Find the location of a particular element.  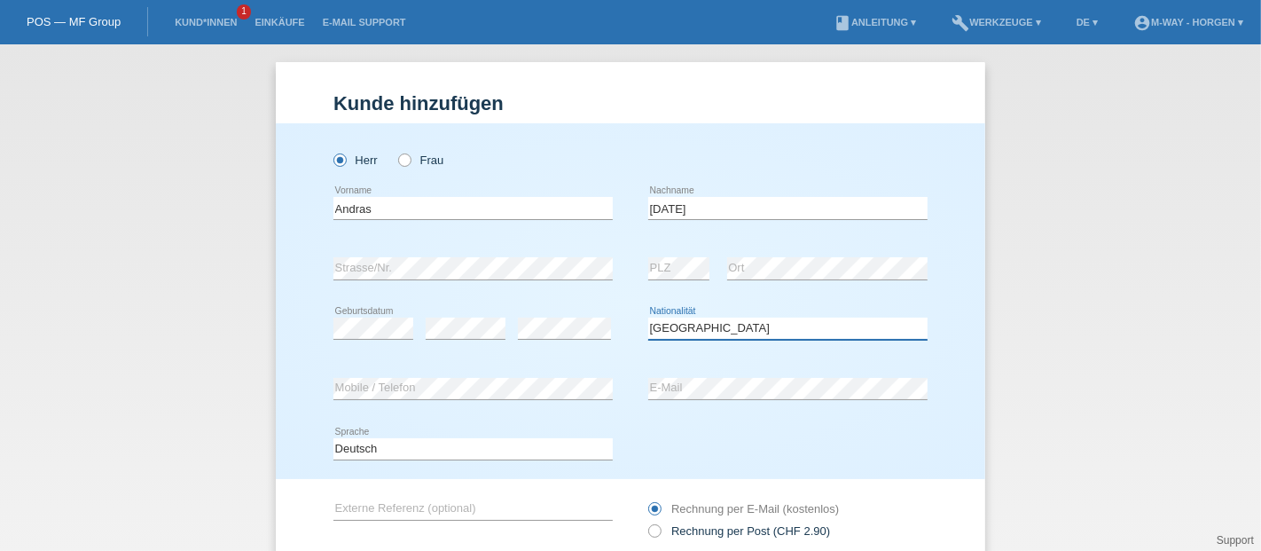

label: Frau is located at coordinates (420, 160).